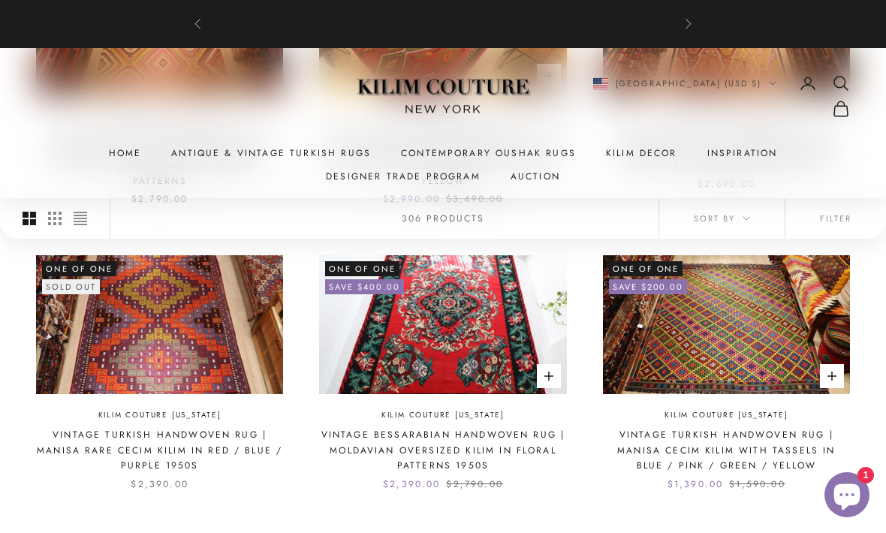 The image size is (886, 533). What do you see at coordinates (443, 218) in the screenshot?
I see `p: 306 products` at bounding box center [443, 218].